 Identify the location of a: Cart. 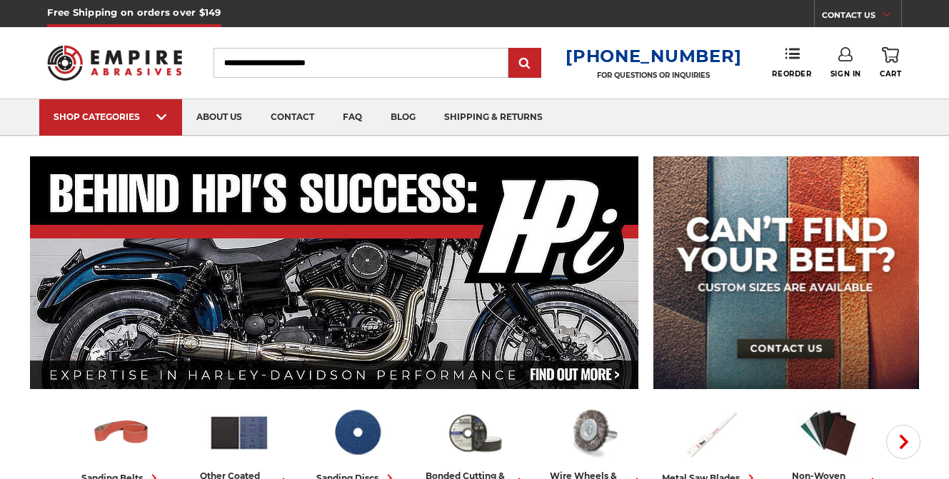
(891, 63).